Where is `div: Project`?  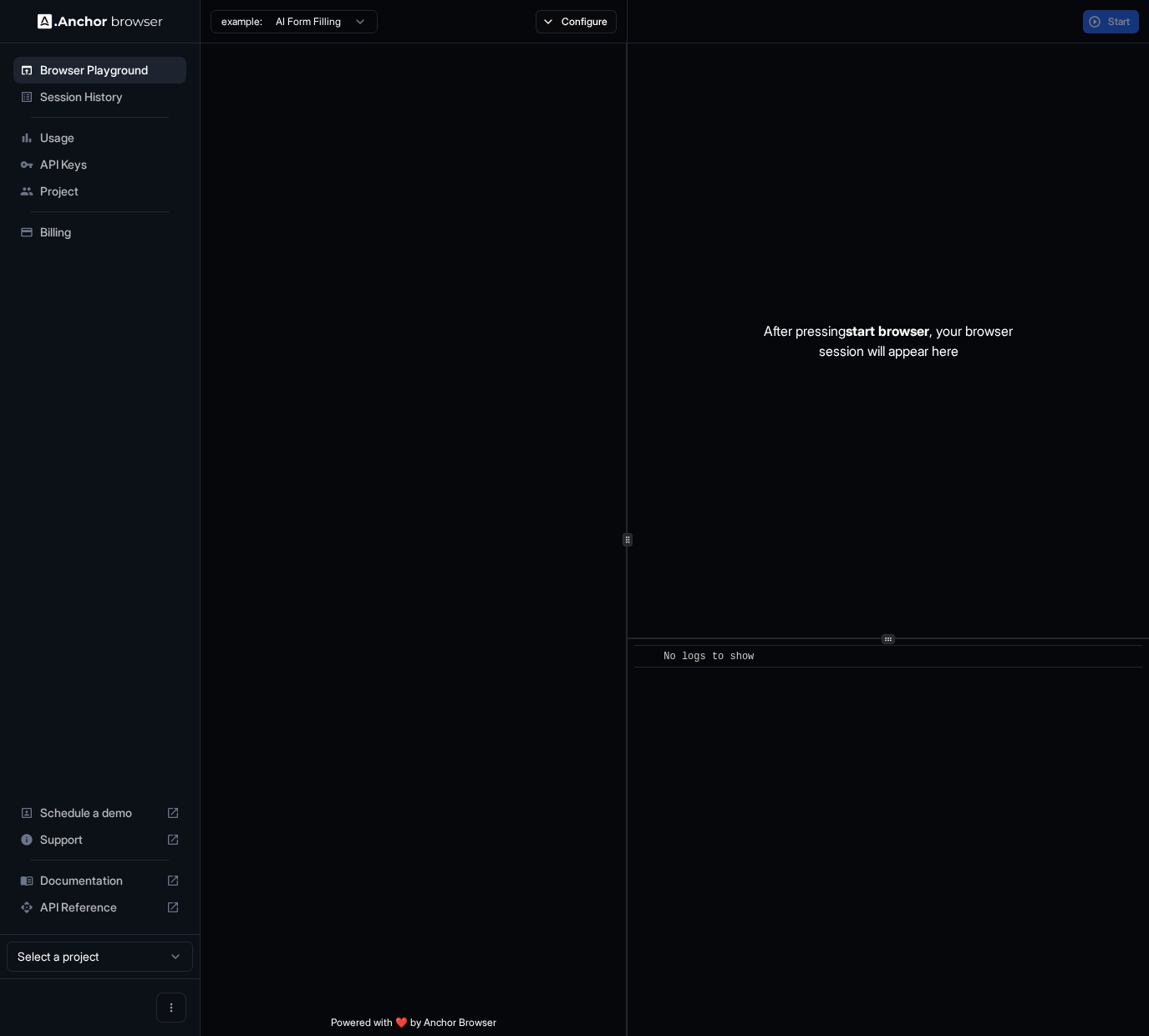 div: Project is located at coordinates (99, 191).